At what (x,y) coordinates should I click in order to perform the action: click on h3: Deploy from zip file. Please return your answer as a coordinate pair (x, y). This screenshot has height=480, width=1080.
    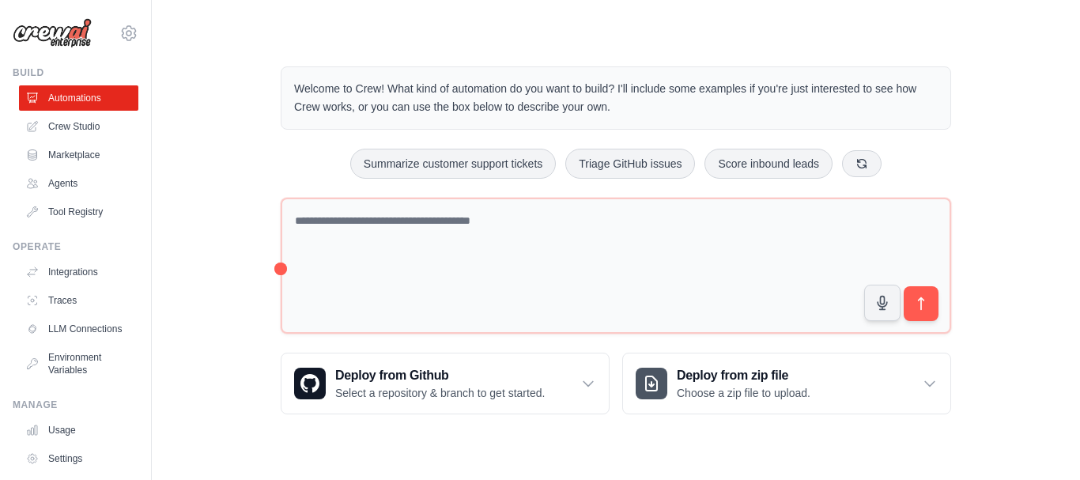
    Looking at the image, I should click on (743, 376).